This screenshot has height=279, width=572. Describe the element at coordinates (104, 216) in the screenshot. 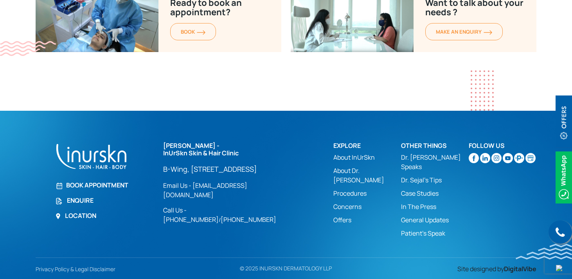

I see `a: Location` at that location.